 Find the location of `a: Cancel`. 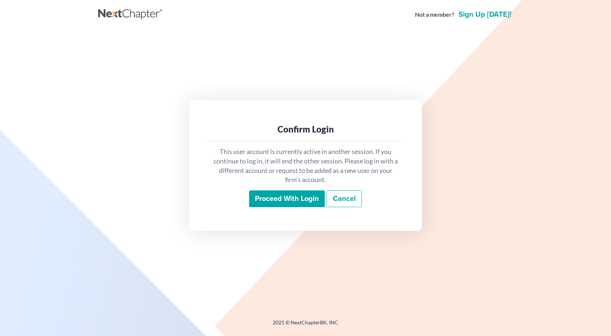

a: Cancel is located at coordinates (344, 199).